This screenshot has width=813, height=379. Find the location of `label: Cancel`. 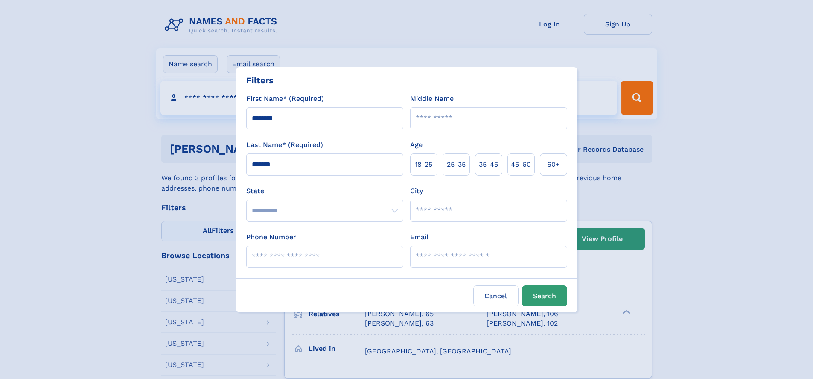

label: Cancel is located at coordinates (496, 295).